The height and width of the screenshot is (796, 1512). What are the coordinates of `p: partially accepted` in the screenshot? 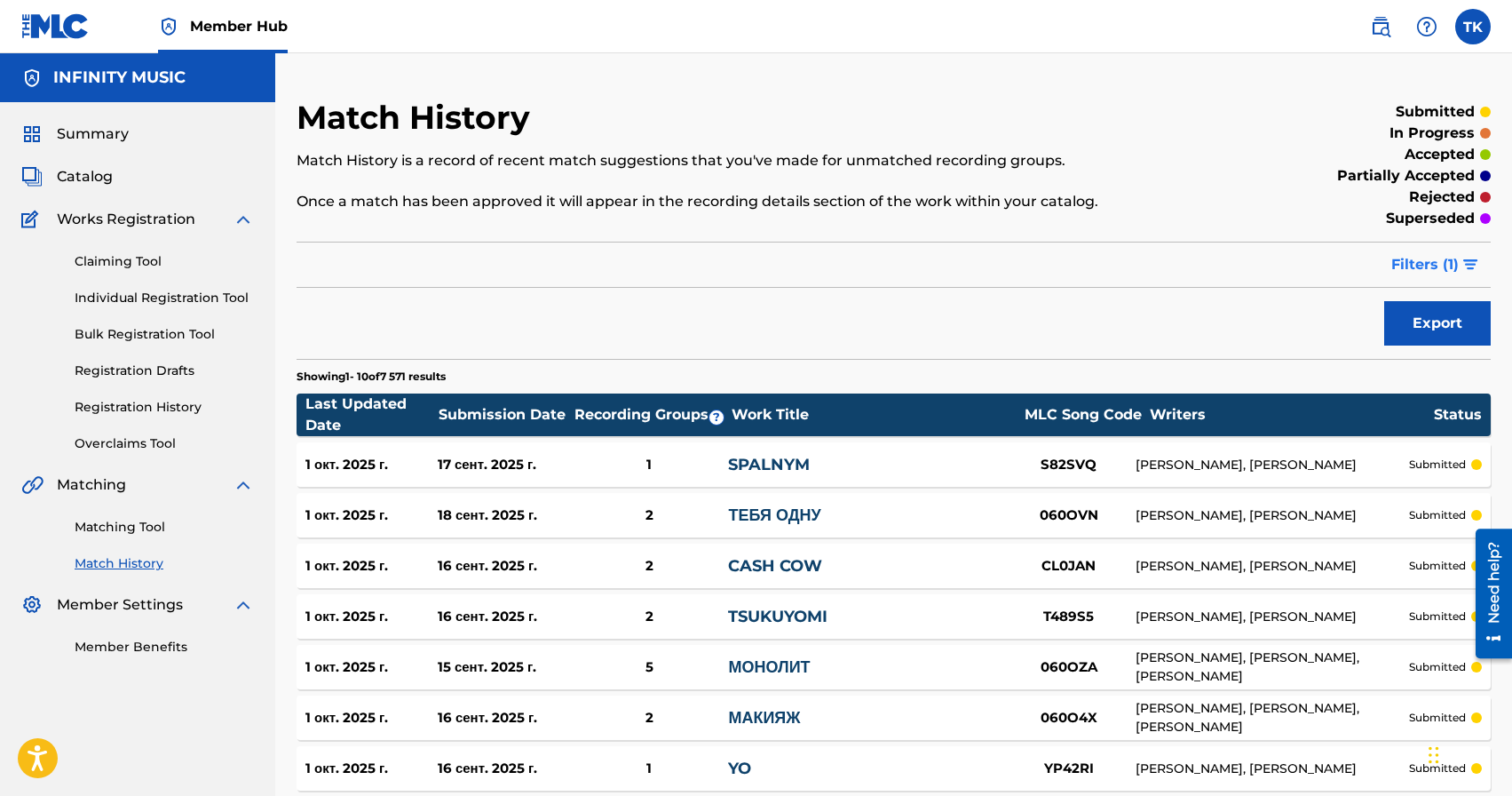 It's located at (1405, 176).